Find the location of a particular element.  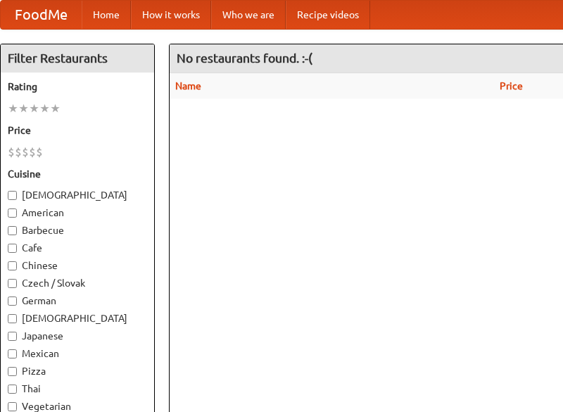

input: Cafe is located at coordinates (12, 248).